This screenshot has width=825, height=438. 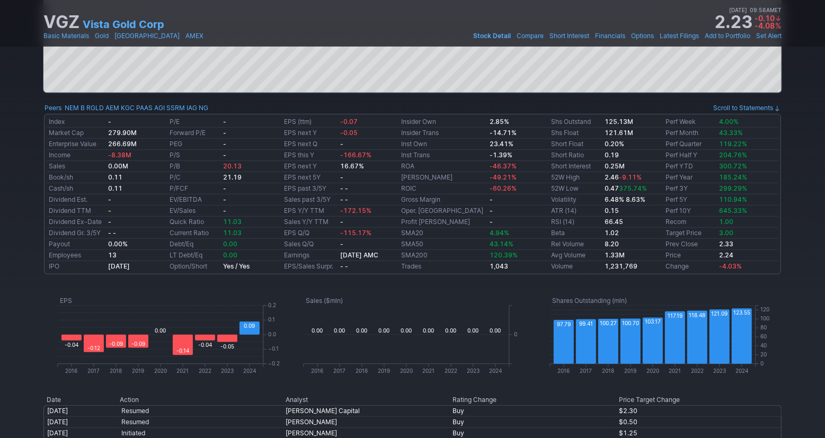 I want to click on span: -0.10, so click(x=764, y=18).